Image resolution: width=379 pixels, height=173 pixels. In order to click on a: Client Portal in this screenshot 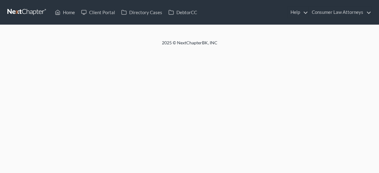, I will do `click(98, 12)`.